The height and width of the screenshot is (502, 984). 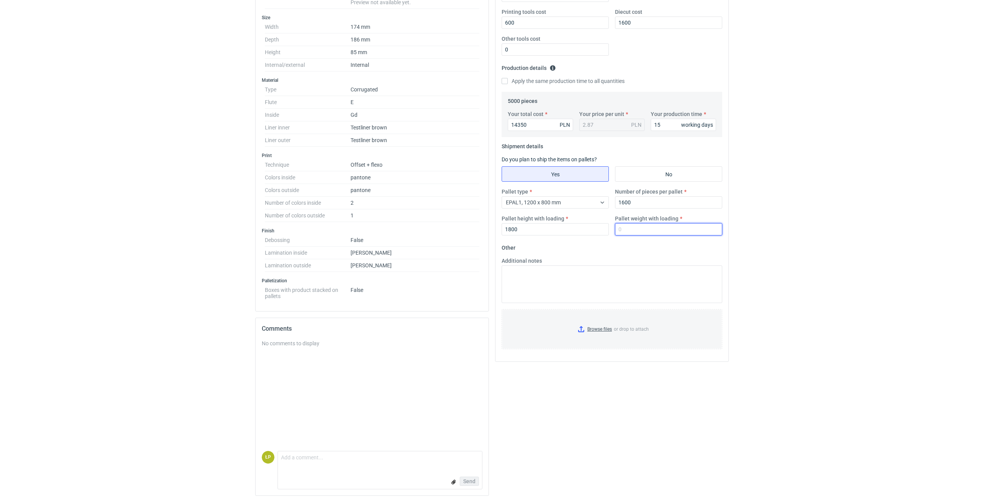 What do you see at coordinates (415, 165) in the screenshot?
I see `dd: Offset + flexo` at bounding box center [415, 165].